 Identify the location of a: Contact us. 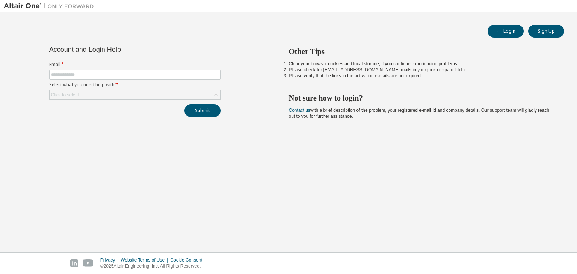
(300, 111).